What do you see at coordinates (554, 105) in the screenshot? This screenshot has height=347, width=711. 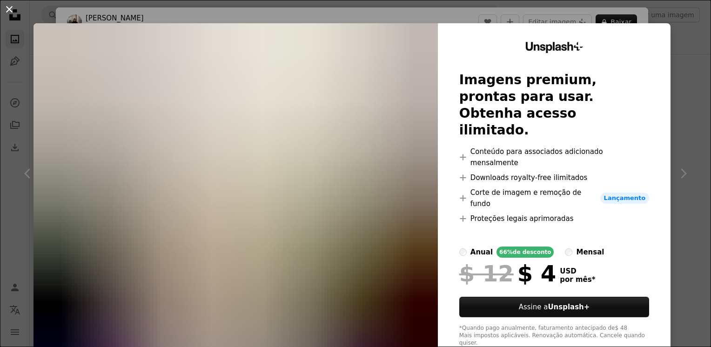 I see `h2: Imagens premium, prontas para usar. Obtenha acesso ilimitado.` at bounding box center [554, 105].